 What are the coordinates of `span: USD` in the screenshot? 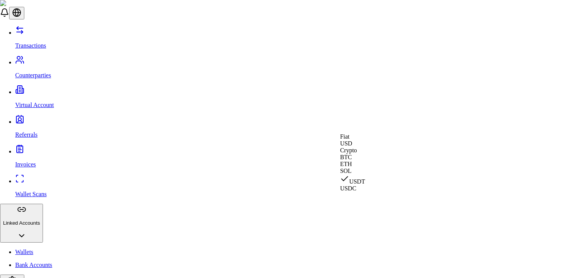 It's located at (346, 143).